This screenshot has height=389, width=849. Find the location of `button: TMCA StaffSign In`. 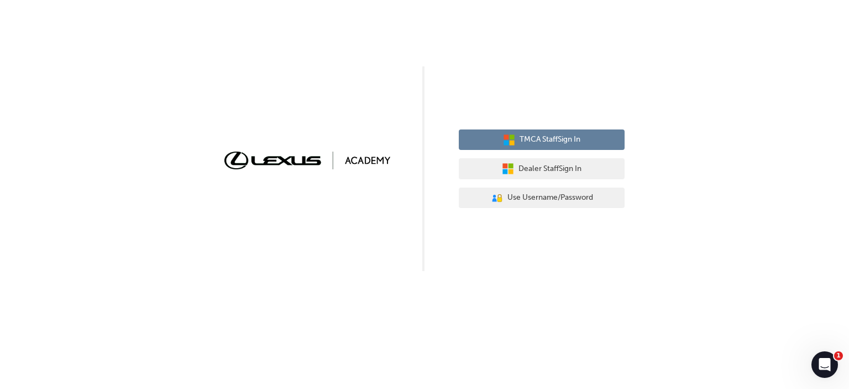

button: TMCA StaffSign In is located at coordinates (542, 140).